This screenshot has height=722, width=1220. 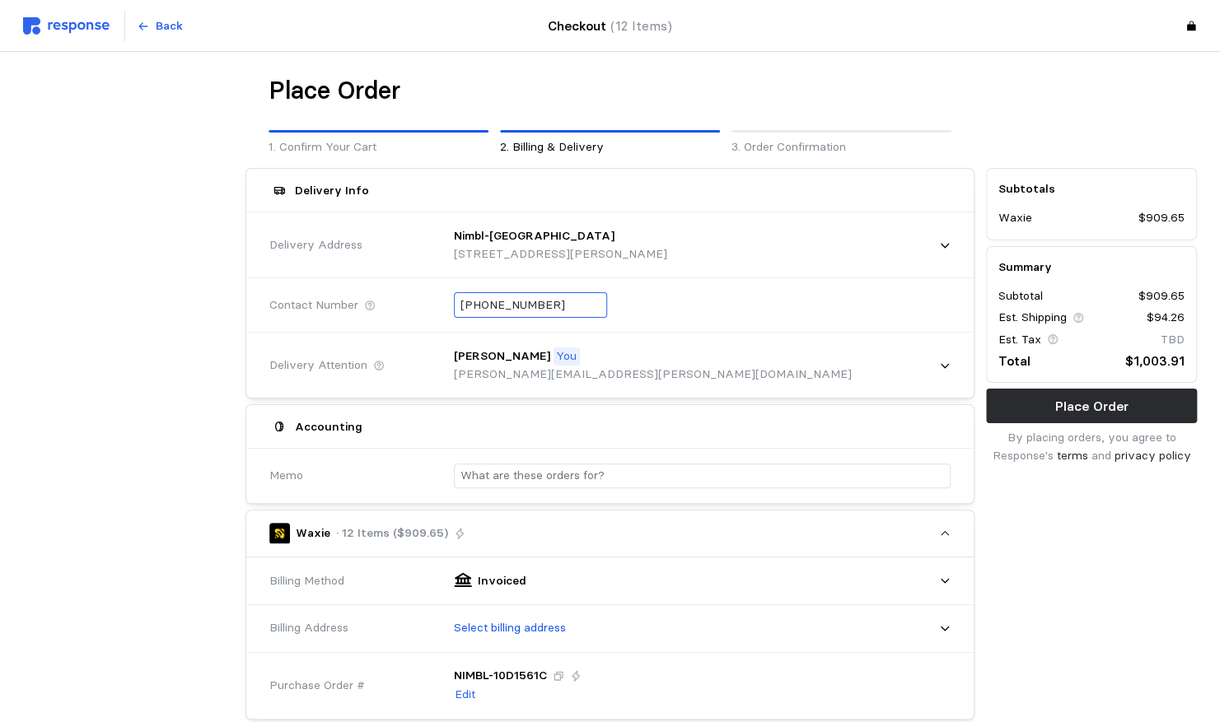 I want to click on span: Memo, so click(x=286, y=476).